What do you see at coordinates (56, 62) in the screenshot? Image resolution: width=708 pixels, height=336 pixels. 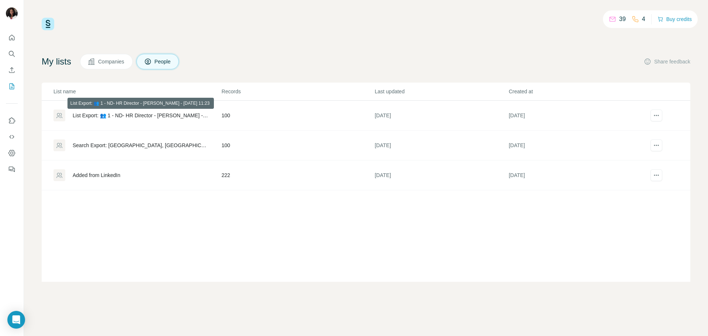 I see `h4: My lists` at bounding box center [56, 62].